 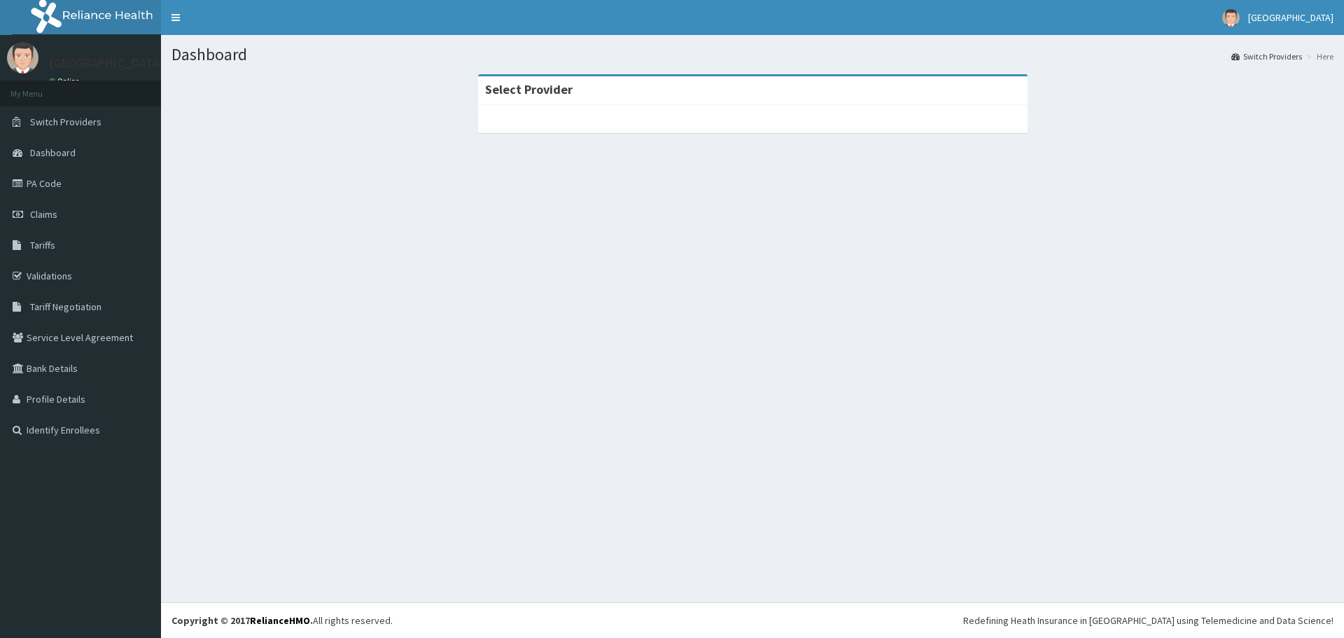 I want to click on span: Tariff Negotiation, so click(x=66, y=307).